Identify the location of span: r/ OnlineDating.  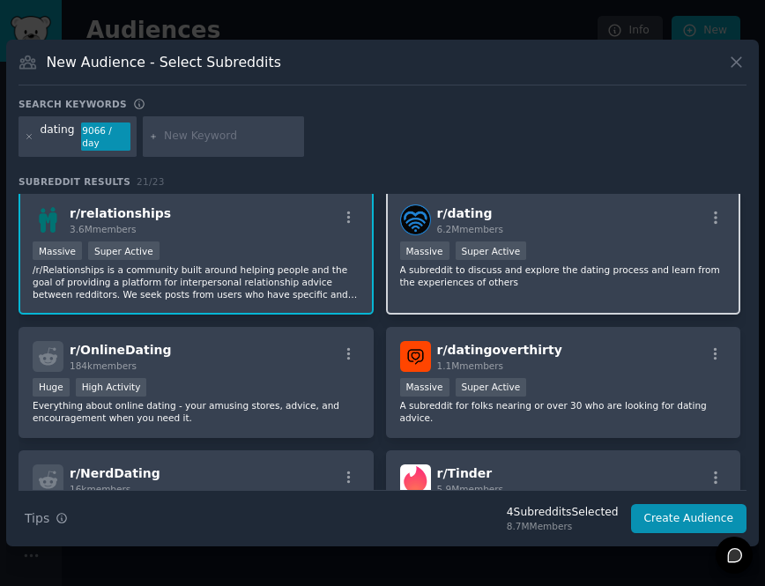
(121, 350).